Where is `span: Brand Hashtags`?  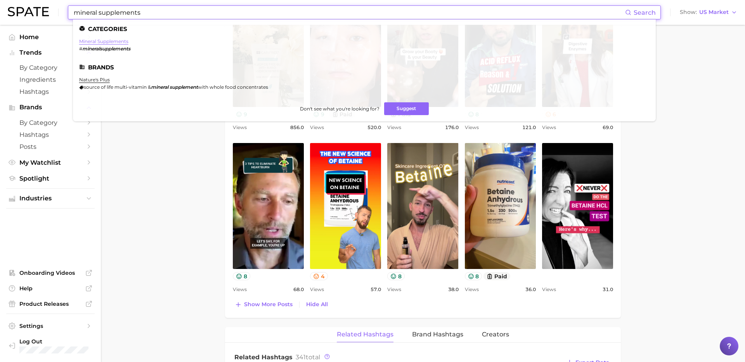 span: Brand Hashtags is located at coordinates (438, 335).